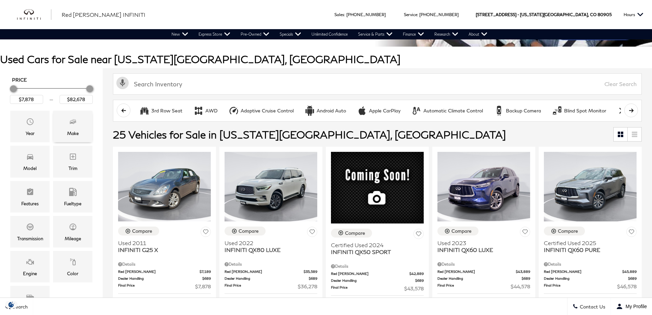 This screenshot has width=652, height=315. Describe the element at coordinates (564, 231) in the screenshot. I see `button: Compare Vehicle` at that location.